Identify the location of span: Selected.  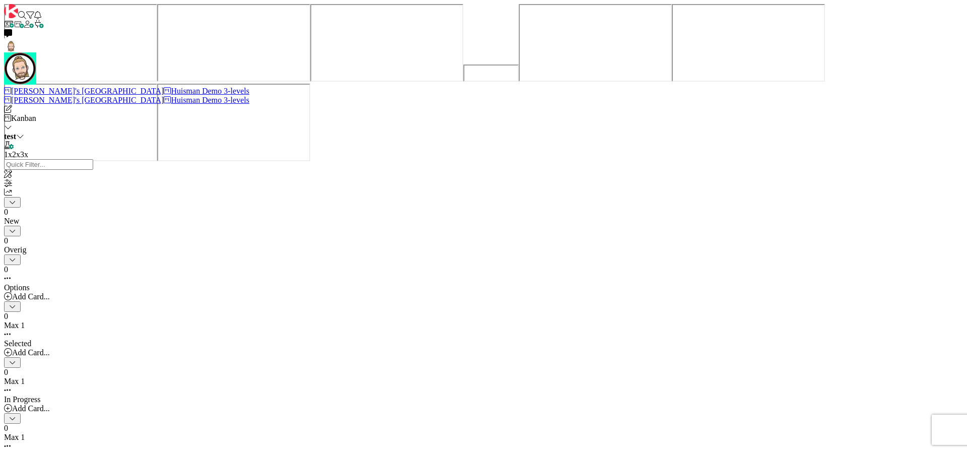
(18, 343).